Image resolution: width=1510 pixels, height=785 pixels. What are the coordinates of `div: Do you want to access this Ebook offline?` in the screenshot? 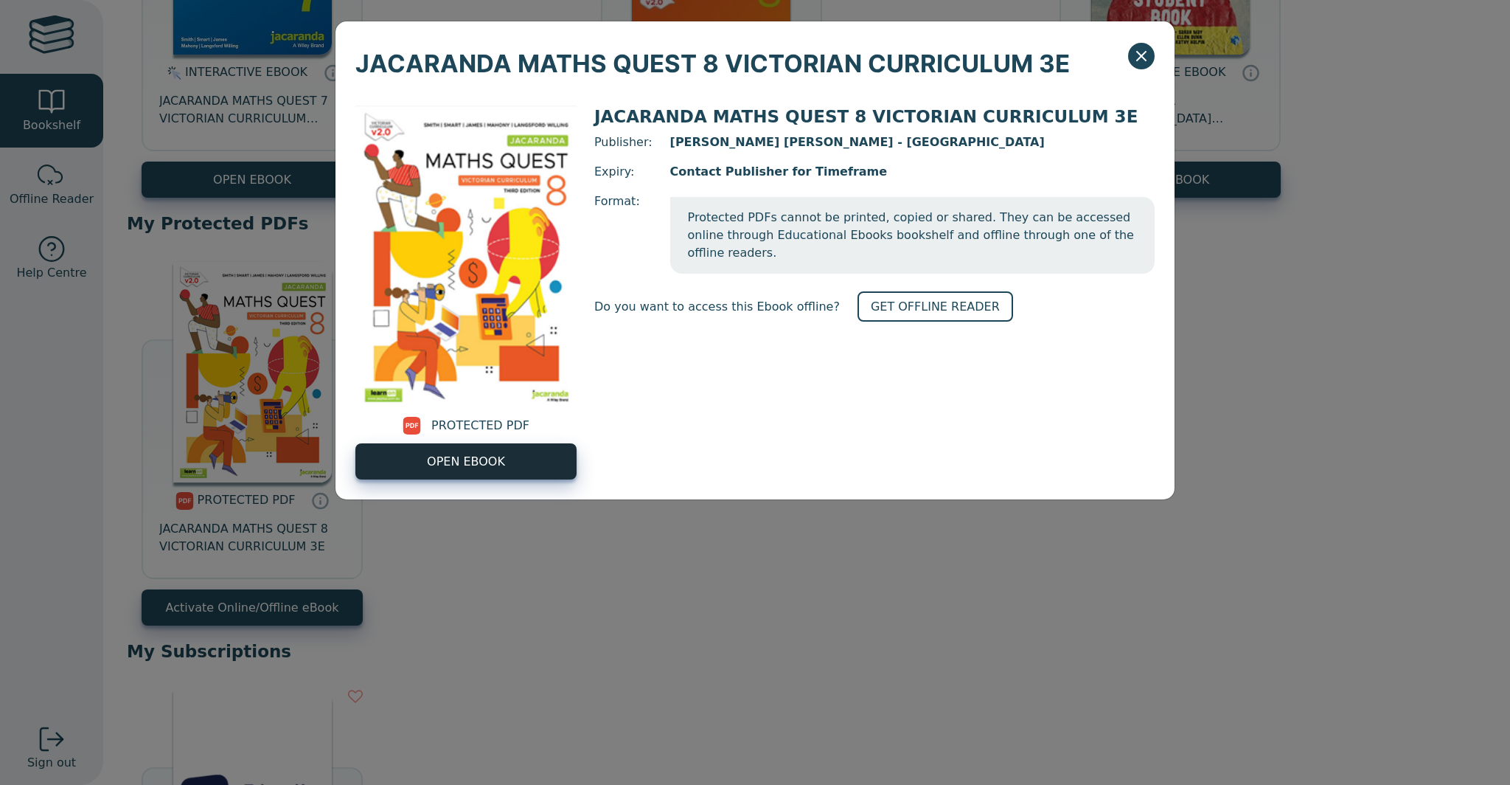 It's located at (875, 306).